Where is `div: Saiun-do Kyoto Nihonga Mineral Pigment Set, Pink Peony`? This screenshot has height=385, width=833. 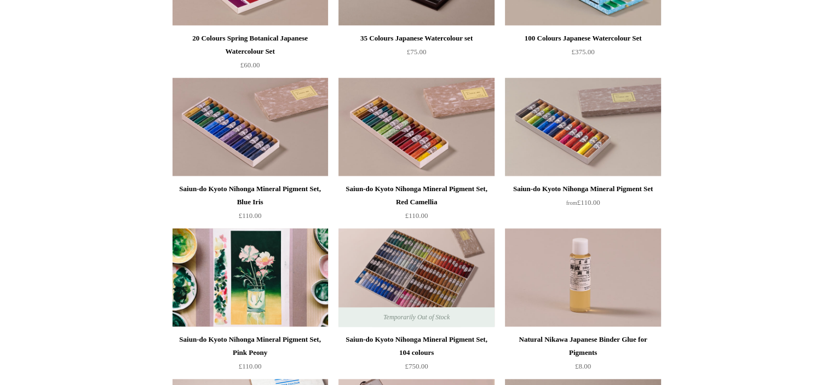
div: Saiun-do Kyoto Nihonga Mineral Pigment Set, Pink Peony is located at coordinates (250, 346).